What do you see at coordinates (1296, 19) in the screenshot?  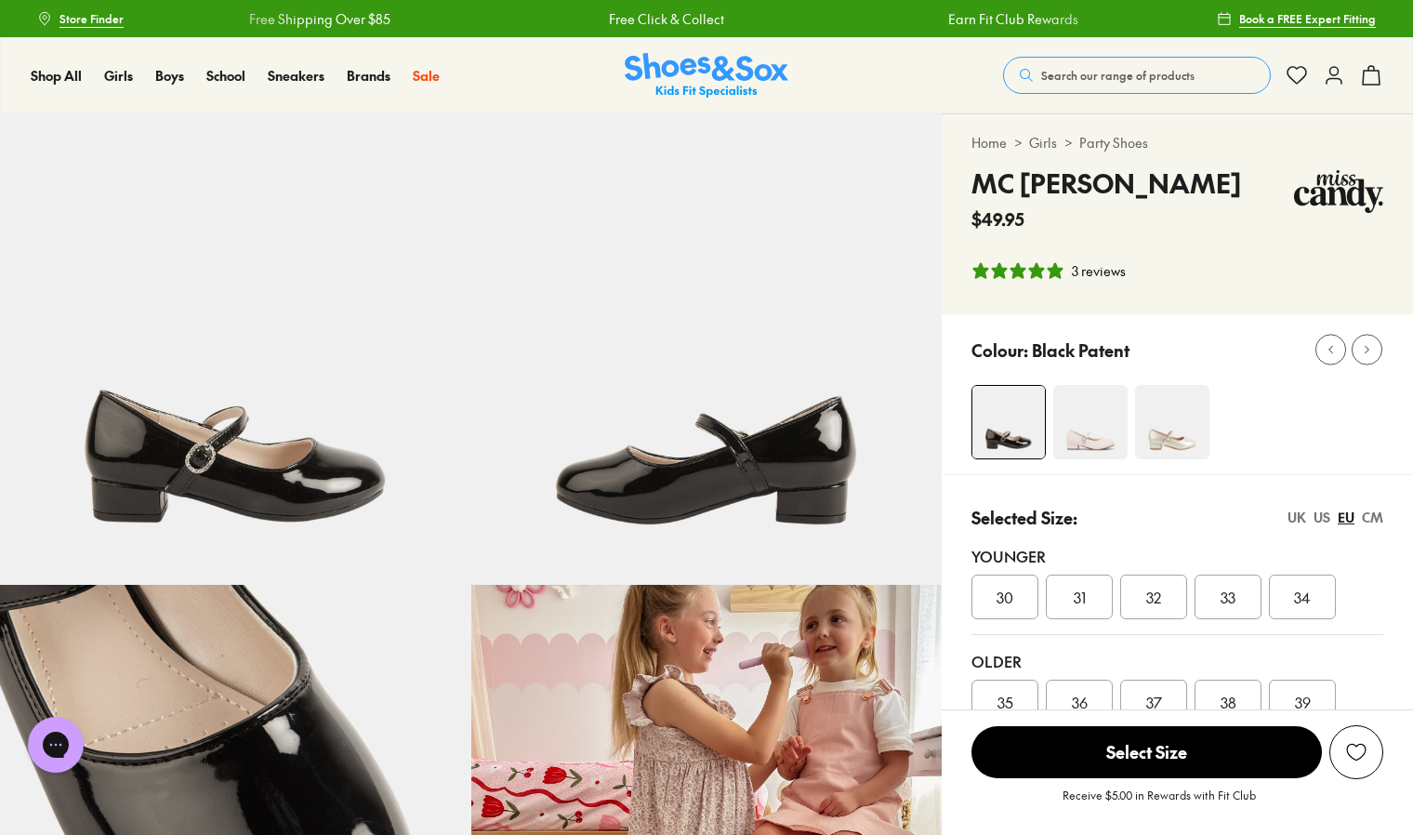 I see `a: Book a FREE Expert Fitting` at bounding box center [1296, 19].